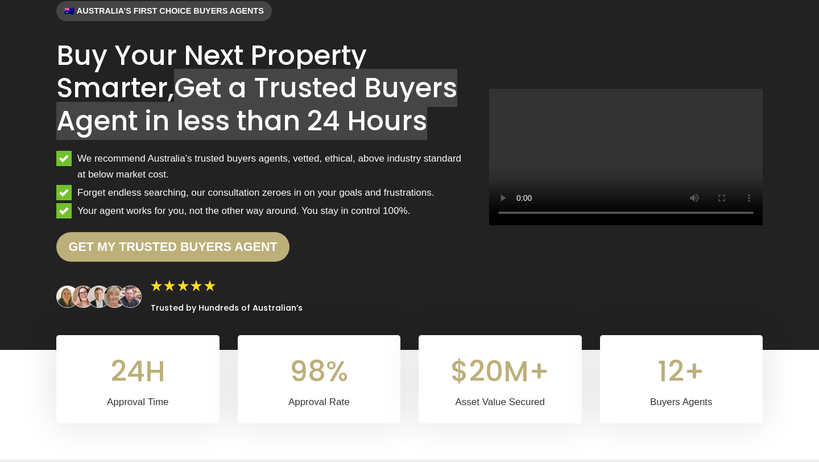 This screenshot has height=462, width=819. What do you see at coordinates (243, 210) in the screenshot?
I see `span: Your agent works for you, not the other way around. You stay in control 100%.` at bounding box center [243, 210].